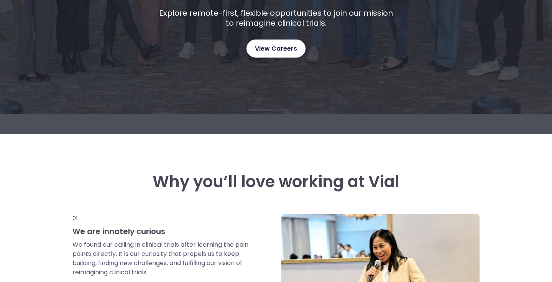 The image size is (552, 282). Describe the element at coordinates (276, 182) in the screenshot. I see `h3: Why you’ll love working at Vial` at that location.